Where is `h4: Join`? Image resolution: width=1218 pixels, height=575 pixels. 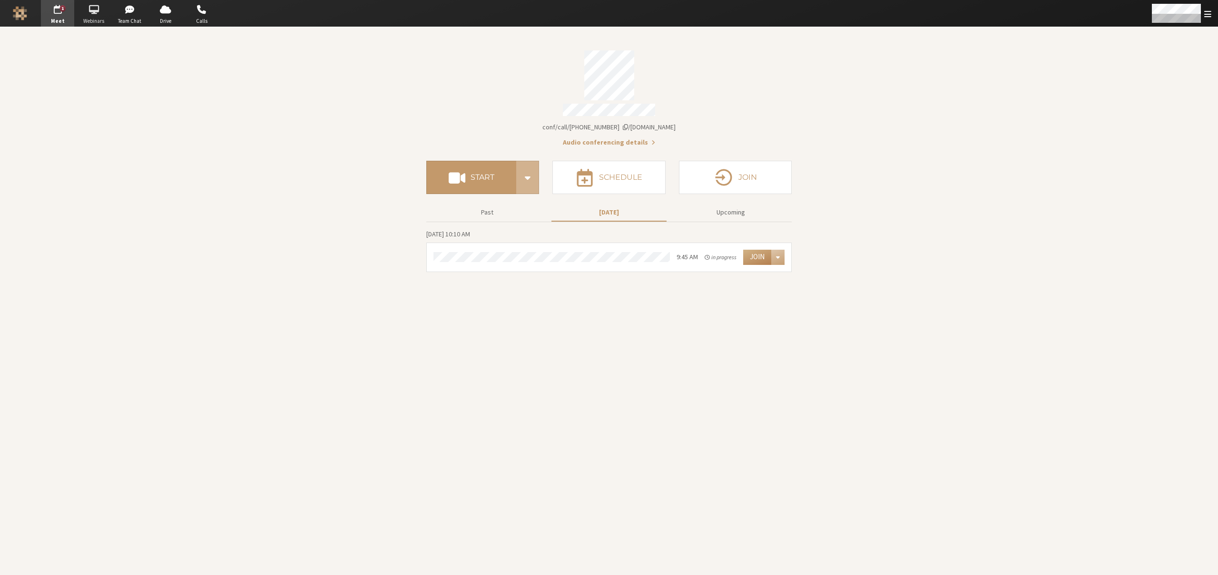
h4: Join is located at coordinates (748, 178).